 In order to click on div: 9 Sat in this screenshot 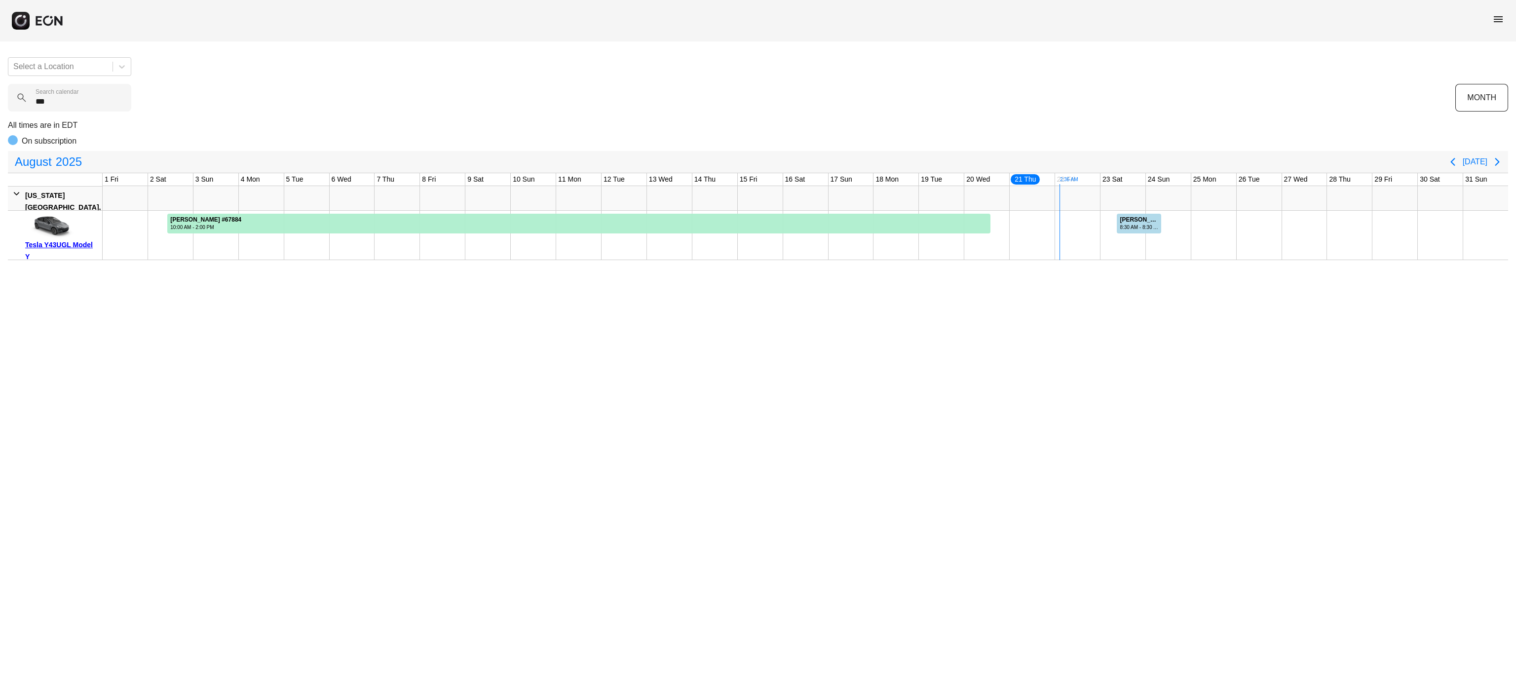, I will do `click(475, 179)`.